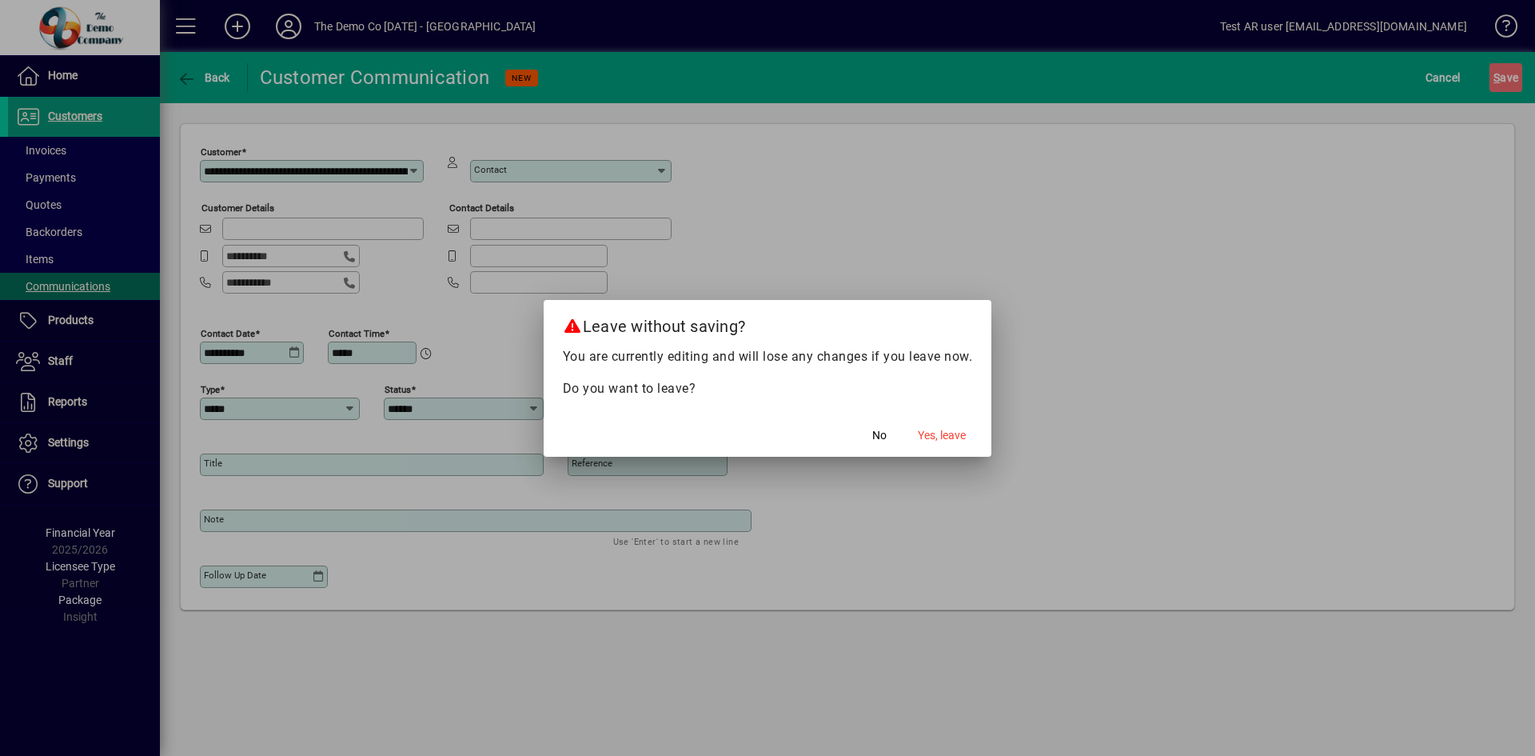  What do you see at coordinates (942, 436) in the screenshot?
I see `button: Yes, leave` at bounding box center [942, 436].